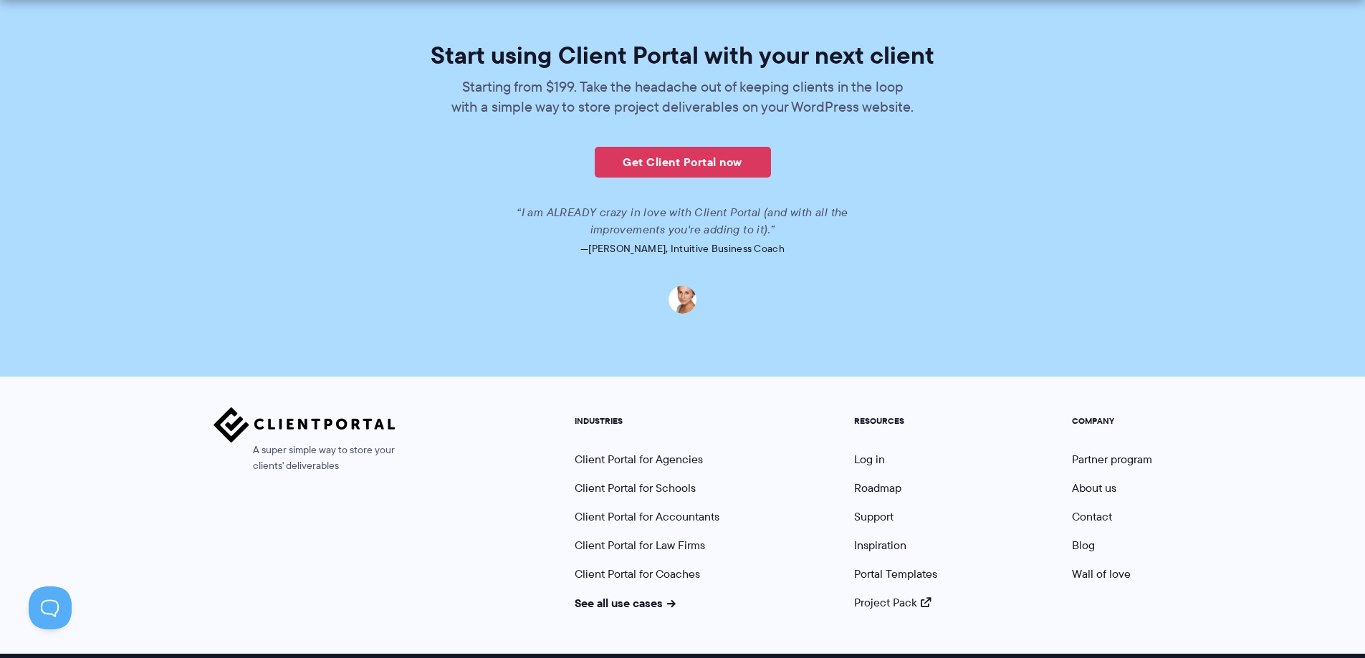  I want to click on h5: RESOURCES, so click(896, 421).